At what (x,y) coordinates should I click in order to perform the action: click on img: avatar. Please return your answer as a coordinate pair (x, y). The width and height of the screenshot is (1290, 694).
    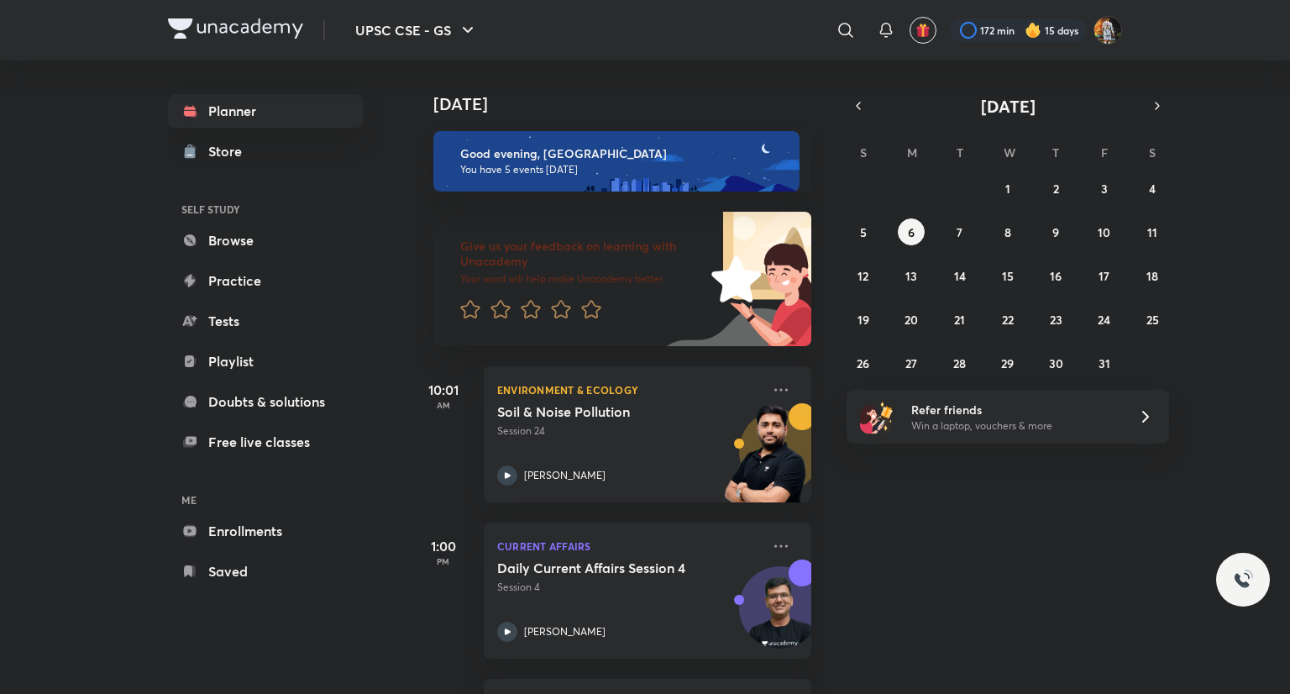
    Looking at the image, I should click on (923, 30).